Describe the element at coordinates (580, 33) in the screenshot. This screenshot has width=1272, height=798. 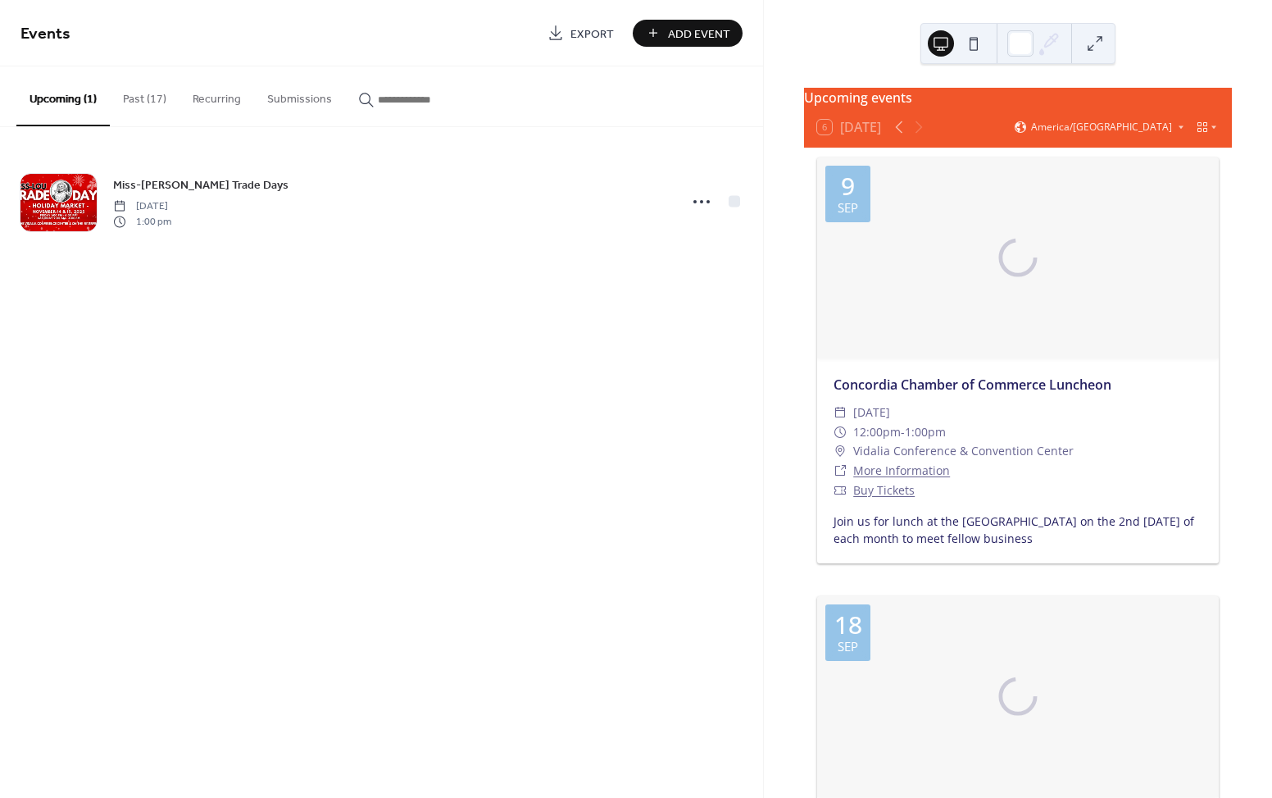
I see `a: Export` at that location.